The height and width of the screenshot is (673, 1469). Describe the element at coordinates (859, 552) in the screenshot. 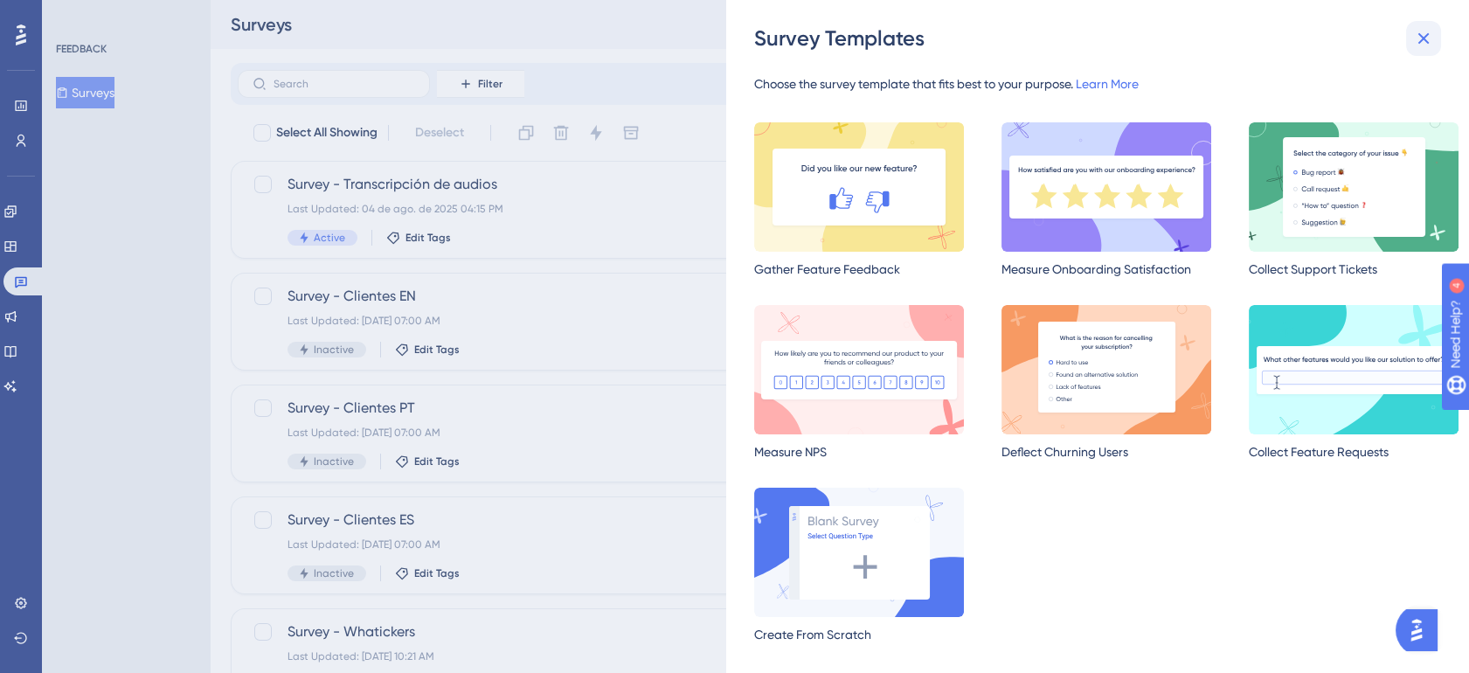

I see `img: createScratch` at that location.